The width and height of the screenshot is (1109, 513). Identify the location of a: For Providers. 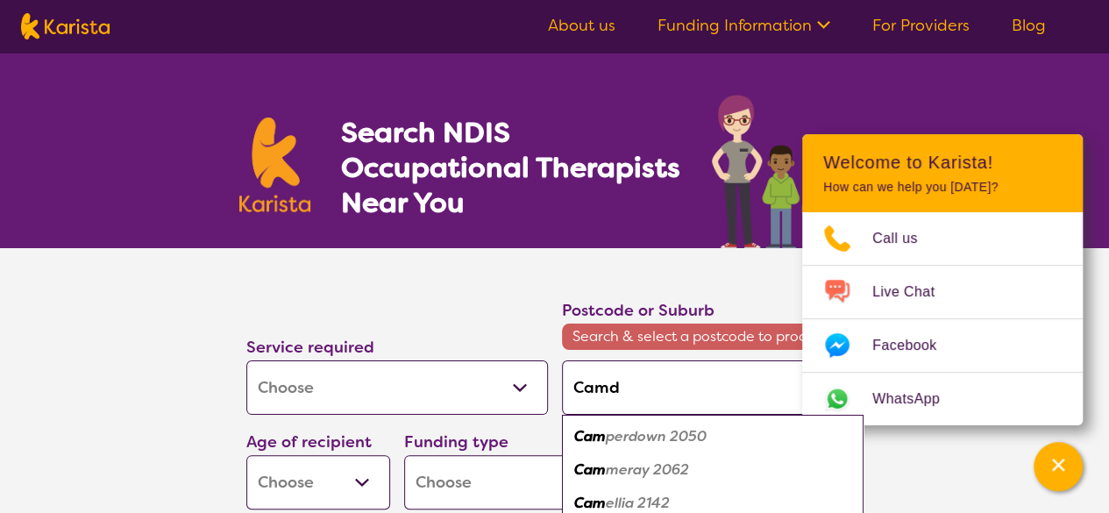
(920, 25).